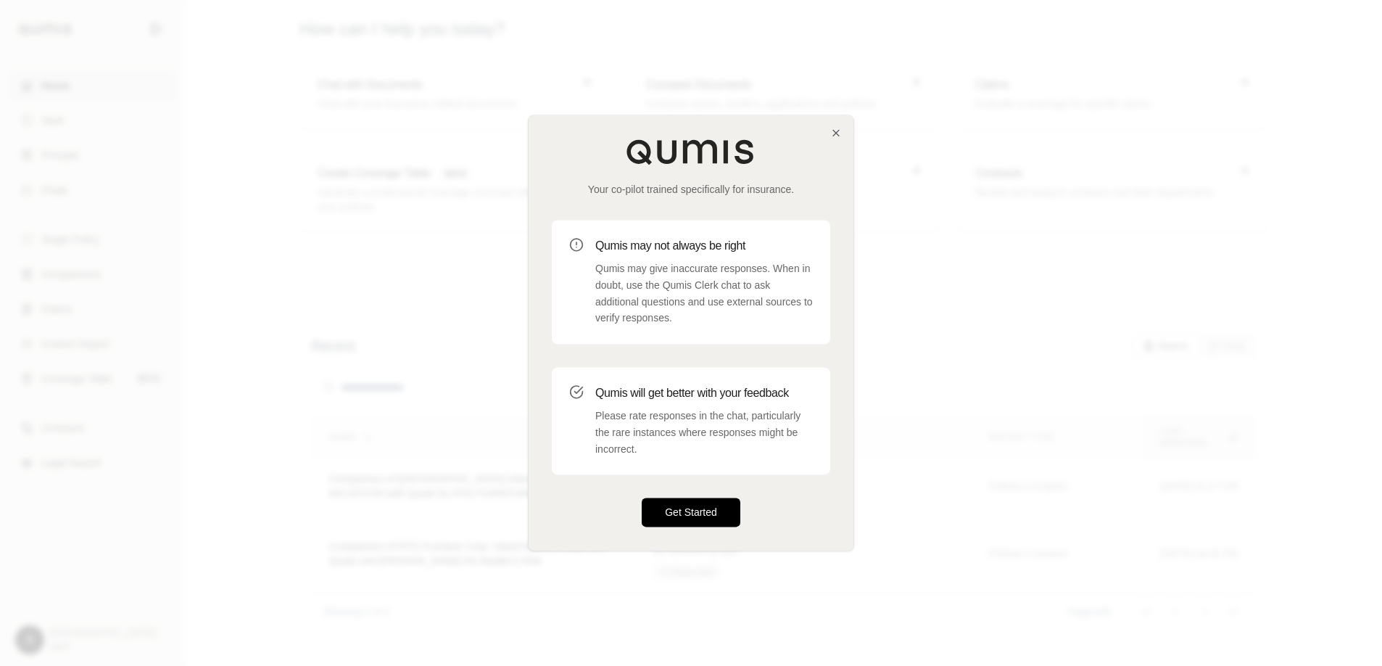 This screenshot has height=666, width=1382. What do you see at coordinates (704, 246) in the screenshot?
I see `h3: Qumis may not always be right` at bounding box center [704, 246].